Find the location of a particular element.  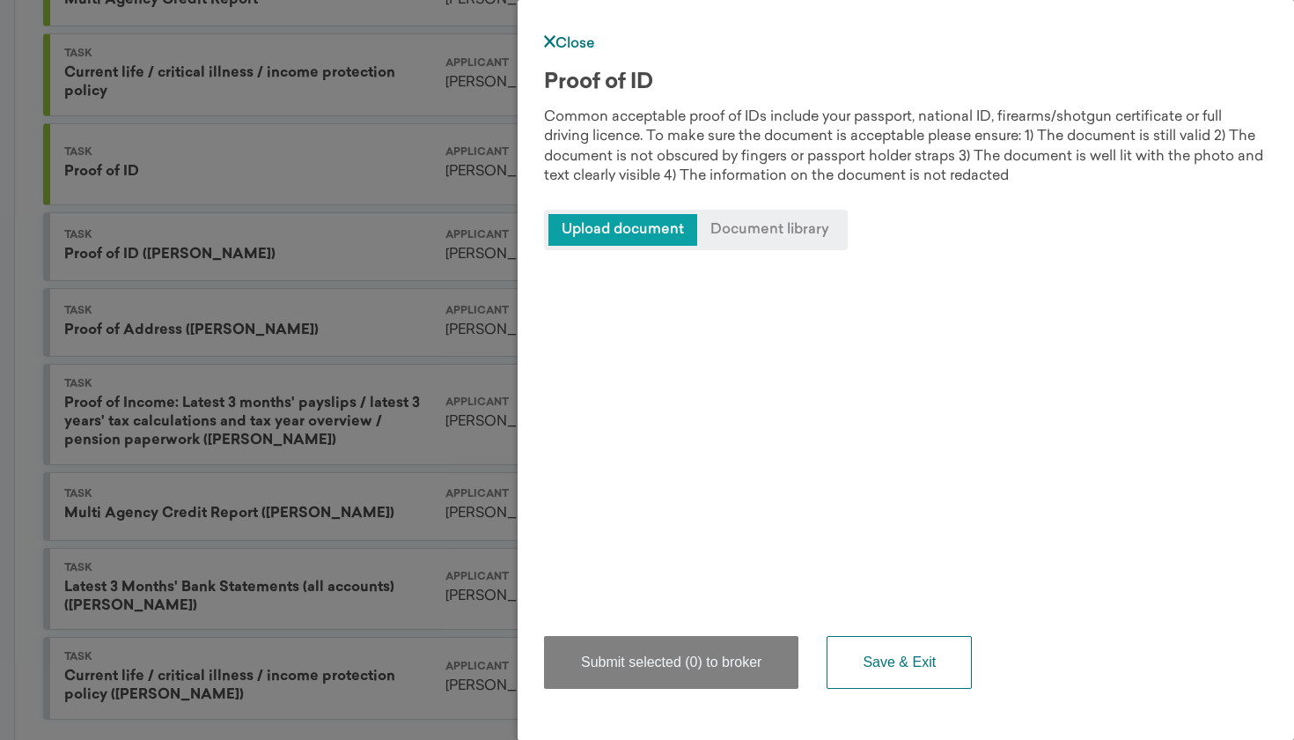

a: Close is located at coordinates (570, 44).